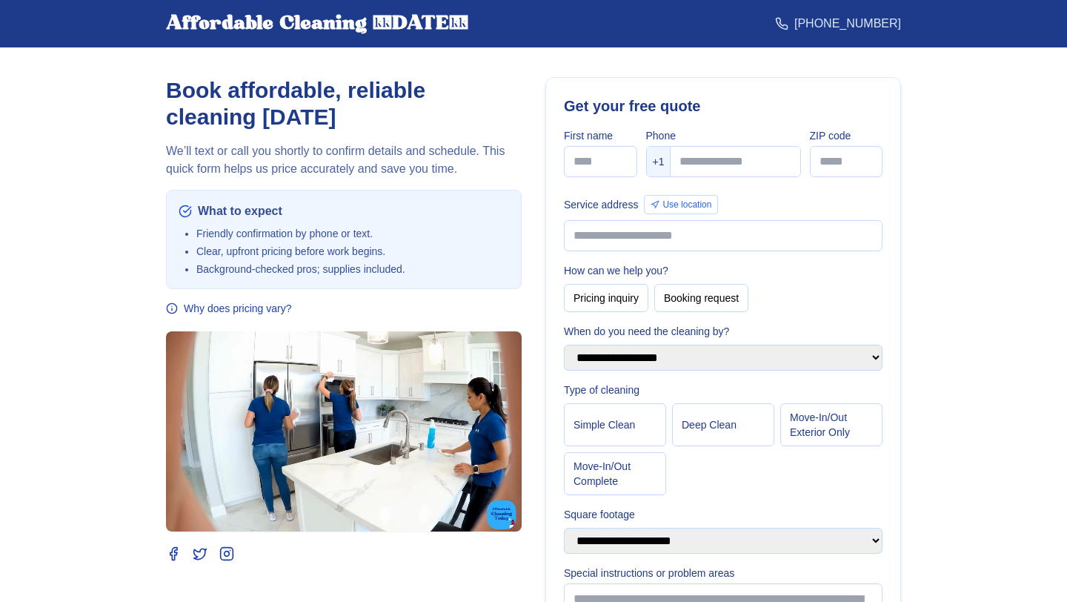  Describe the element at coordinates (831, 425) in the screenshot. I see `button: Move‑In/Out Exterior Only` at that location.